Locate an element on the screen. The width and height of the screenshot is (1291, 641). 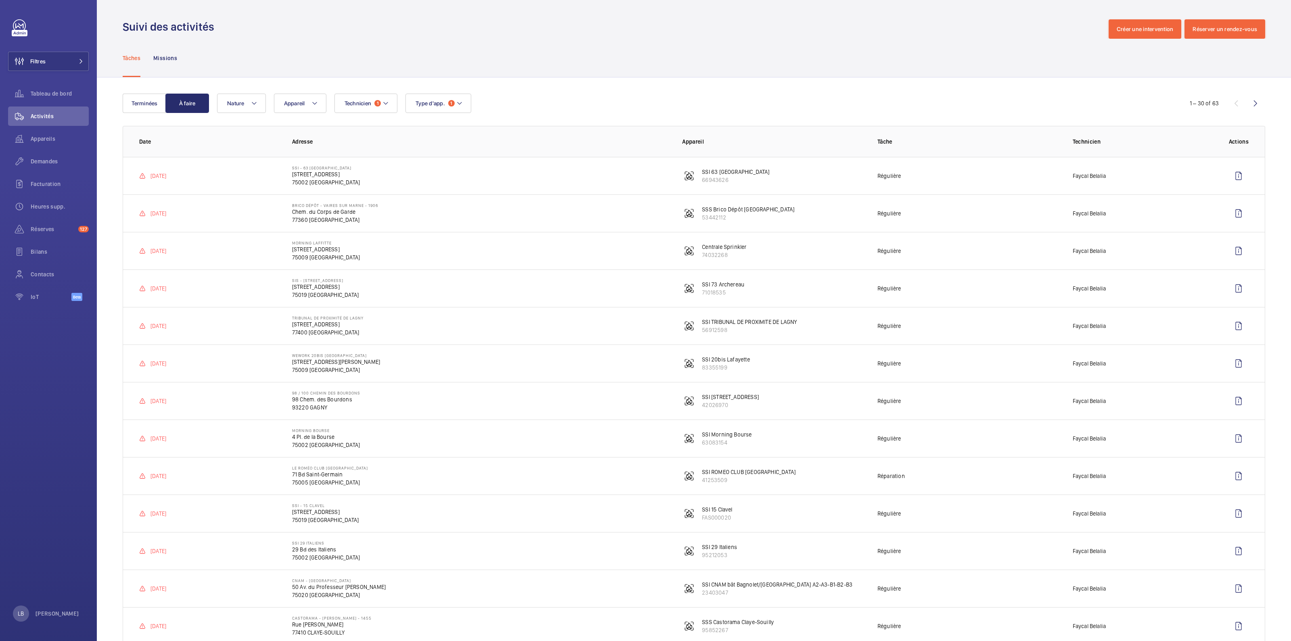
span: Filtres is located at coordinates (38, 61).